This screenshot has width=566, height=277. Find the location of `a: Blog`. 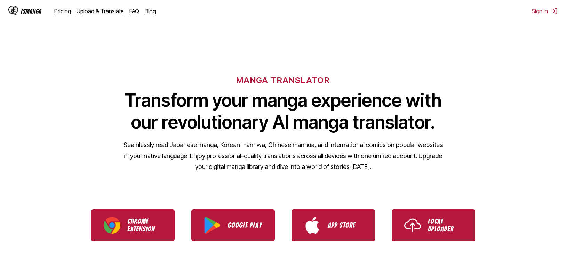

a: Blog is located at coordinates (150, 11).